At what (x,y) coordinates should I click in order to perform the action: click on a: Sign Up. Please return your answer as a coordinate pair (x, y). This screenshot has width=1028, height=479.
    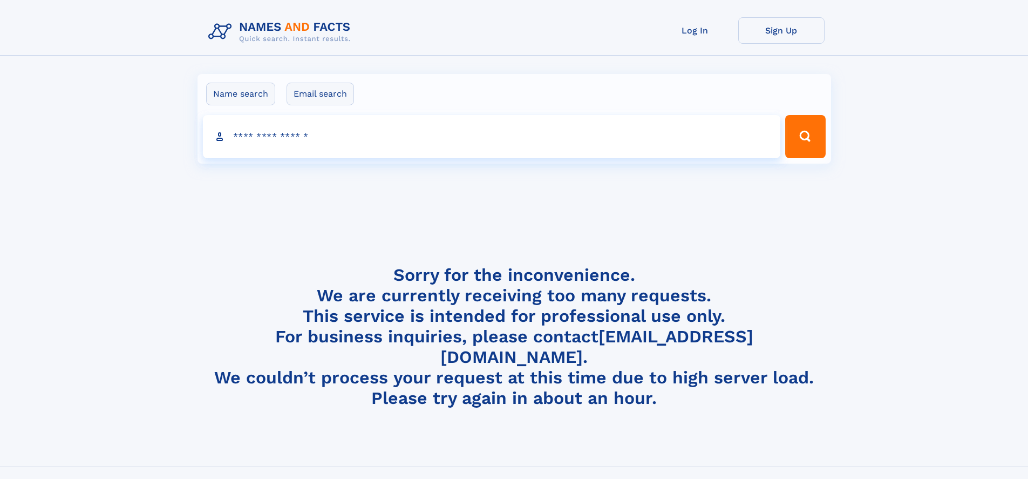
    Looking at the image, I should click on (782, 30).